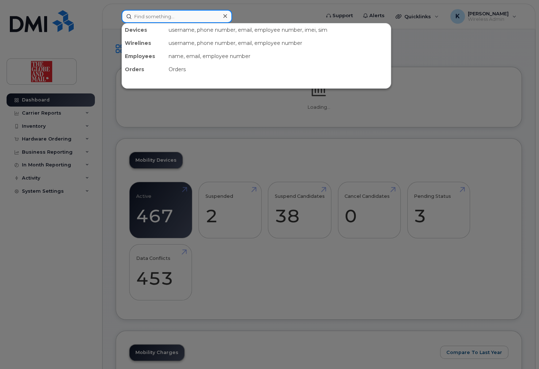  I want to click on div: Wirelines, so click(144, 43).